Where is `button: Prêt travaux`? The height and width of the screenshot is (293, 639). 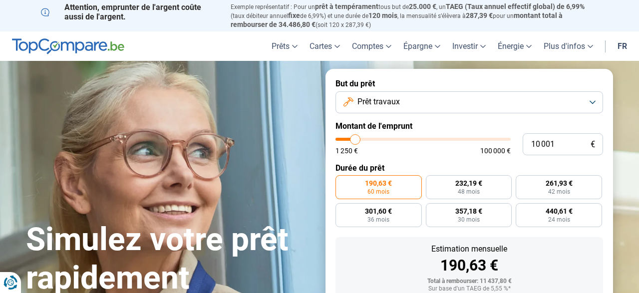 button: Prêt travaux is located at coordinates (469, 102).